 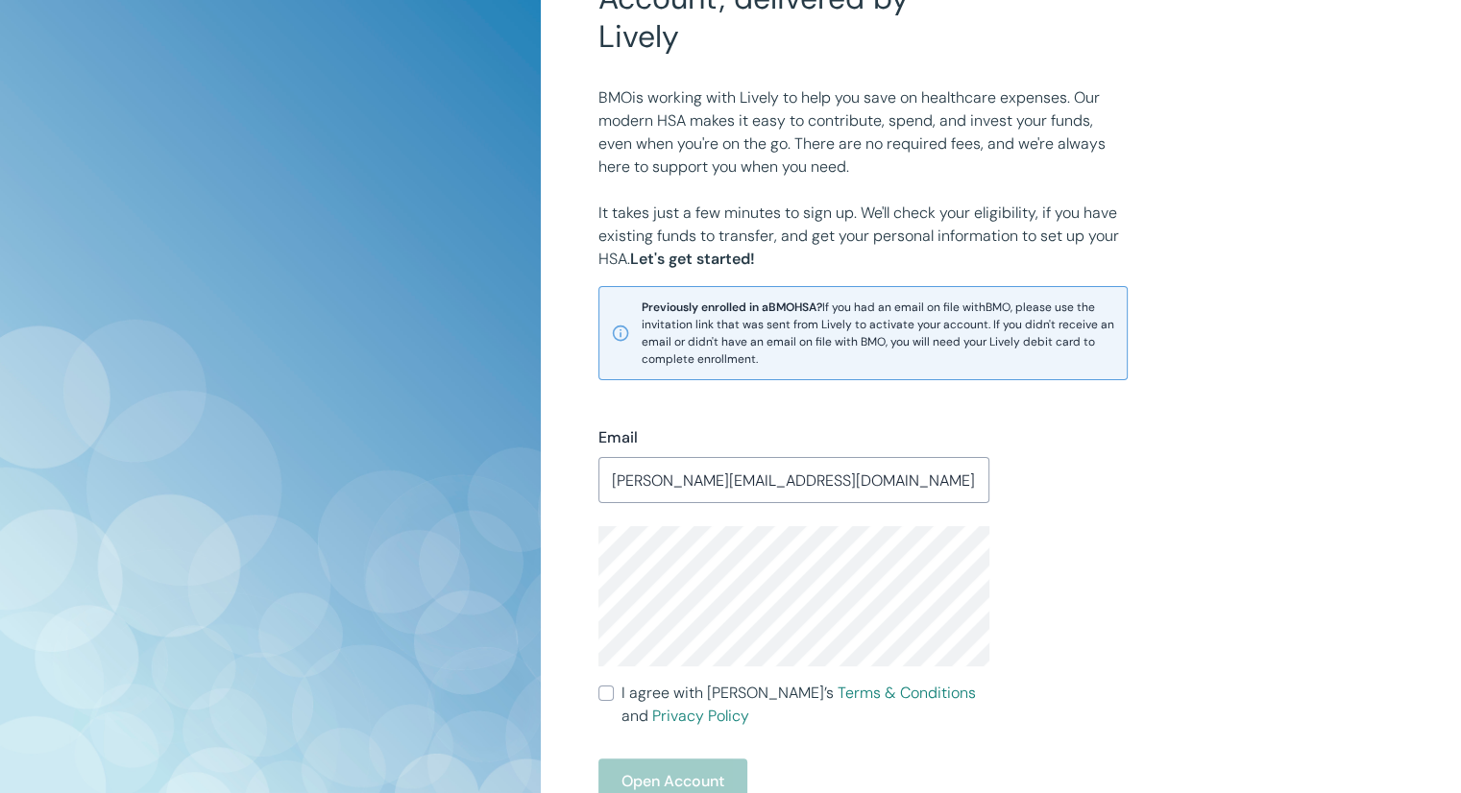 What do you see at coordinates (700, 716) in the screenshot?
I see `a: Privacy Policy` at bounding box center [700, 716].